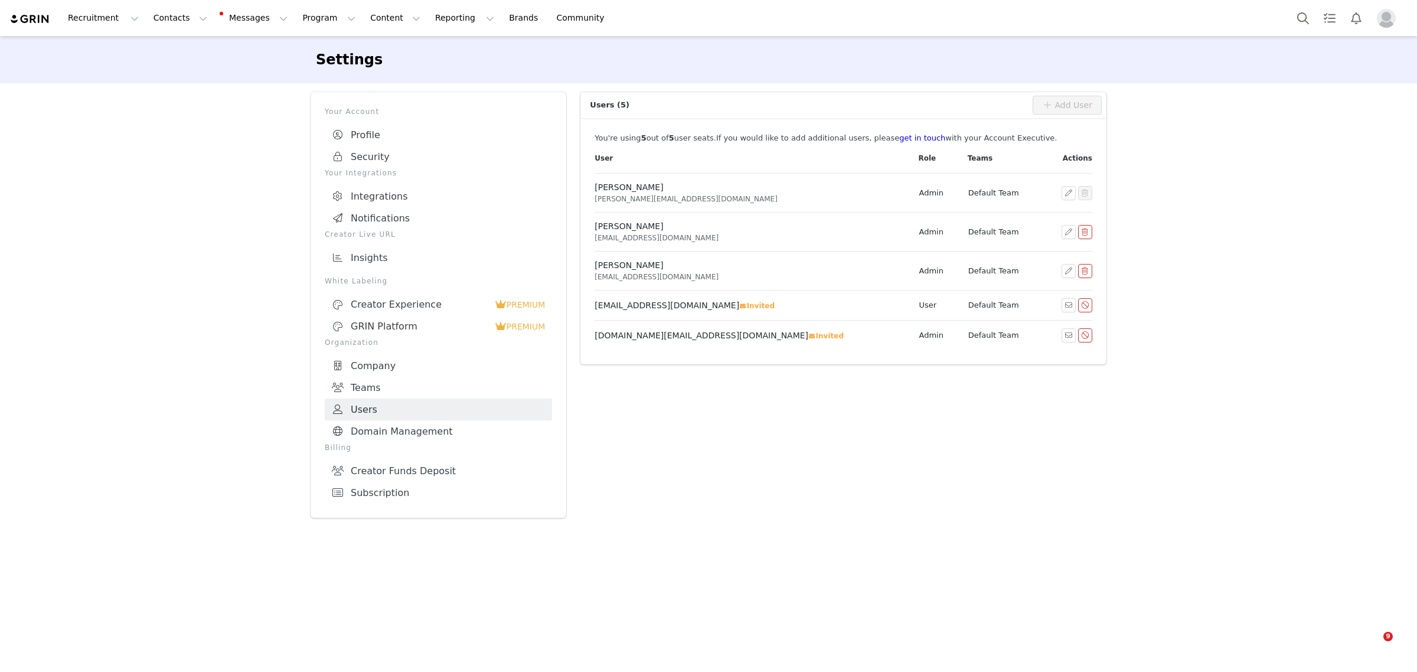  I want to click on button: Contacts, so click(180, 18).